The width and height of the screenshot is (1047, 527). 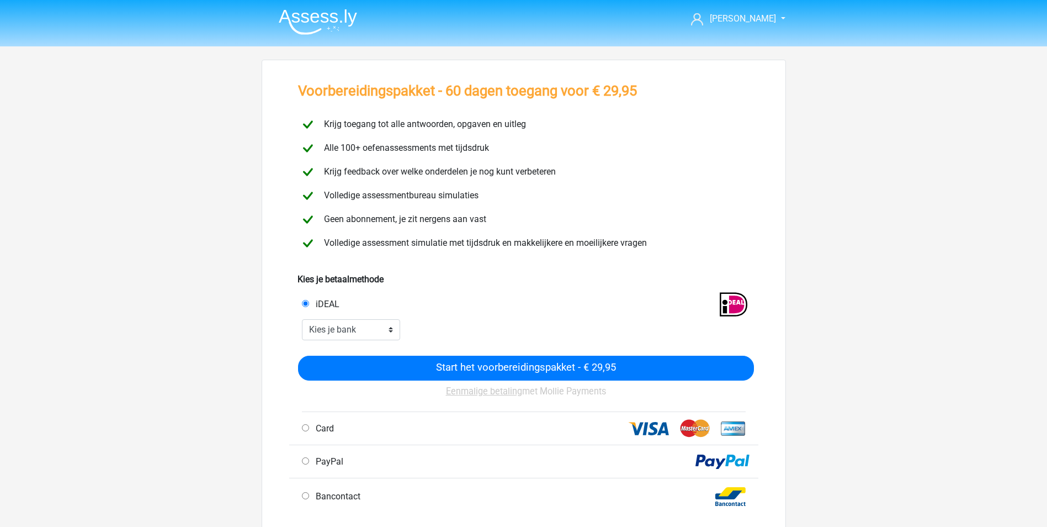 What do you see at coordinates (327, 461) in the screenshot?
I see `span: PayPal` at bounding box center [327, 461].